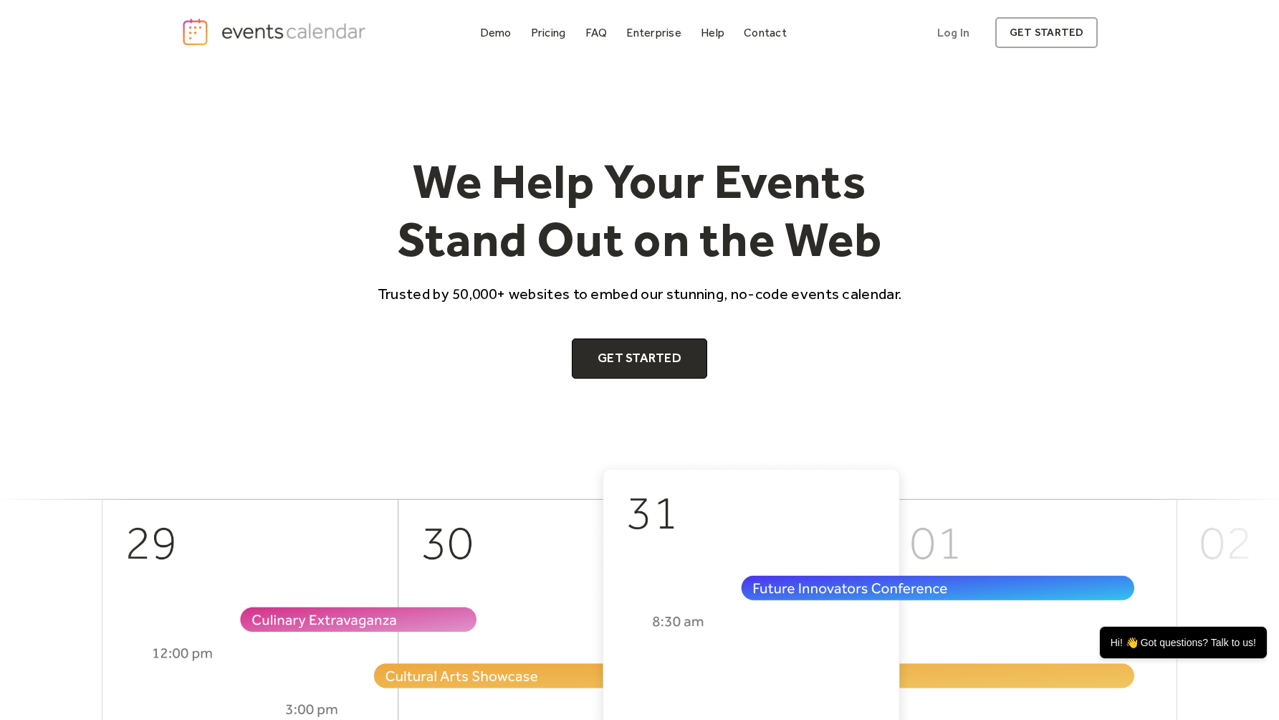 This screenshot has width=1279, height=720. I want to click on a: FAQ, so click(596, 32).